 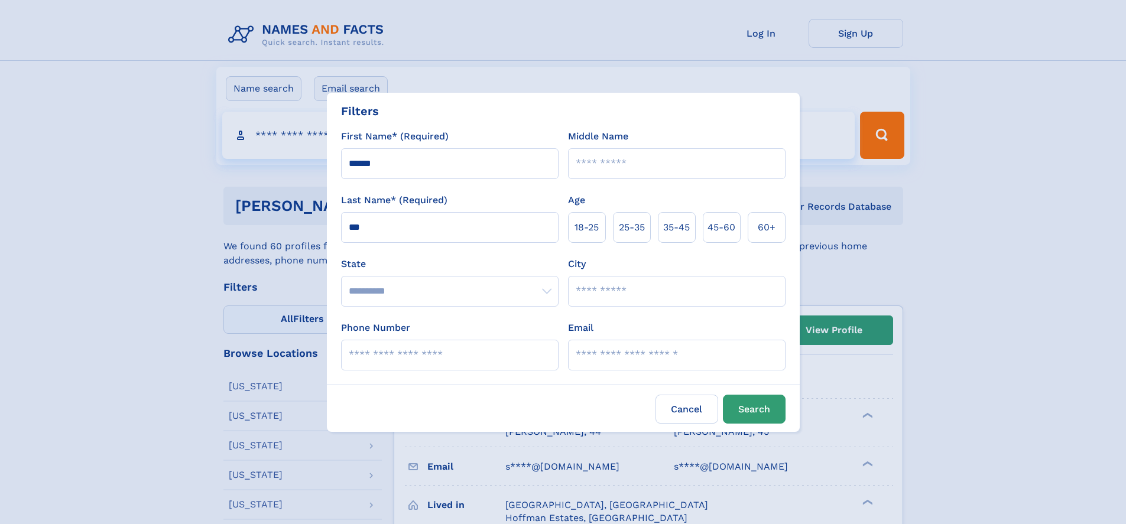 What do you see at coordinates (767, 228) in the screenshot?
I see `span: 60+` at bounding box center [767, 228].